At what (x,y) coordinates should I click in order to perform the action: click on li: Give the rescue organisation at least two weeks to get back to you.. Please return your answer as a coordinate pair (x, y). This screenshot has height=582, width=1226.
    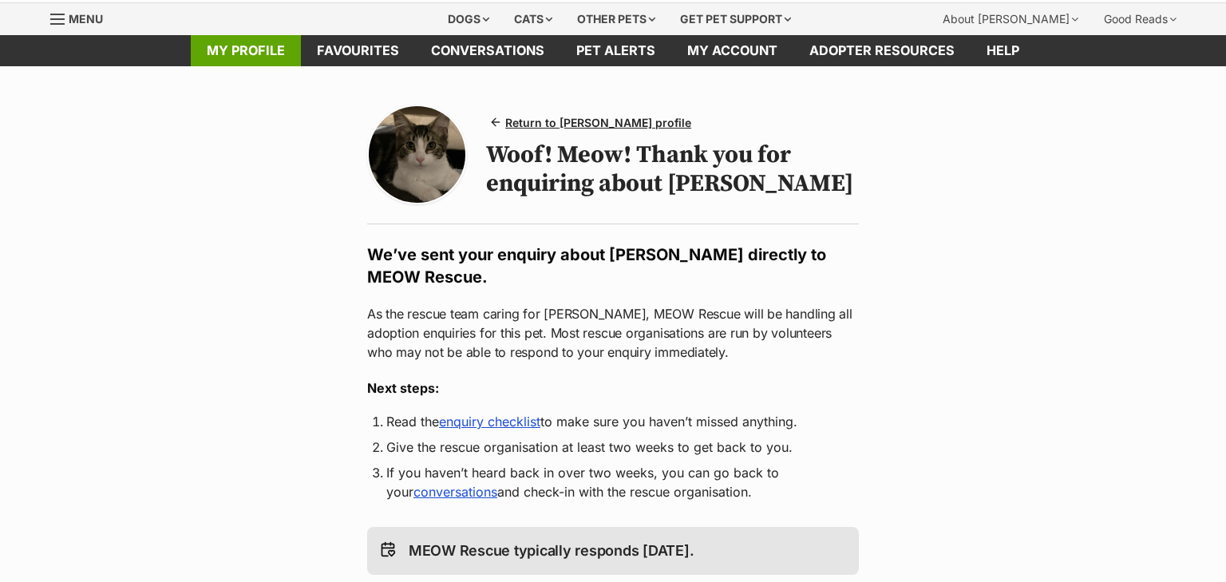
    Looking at the image, I should click on (613, 447).